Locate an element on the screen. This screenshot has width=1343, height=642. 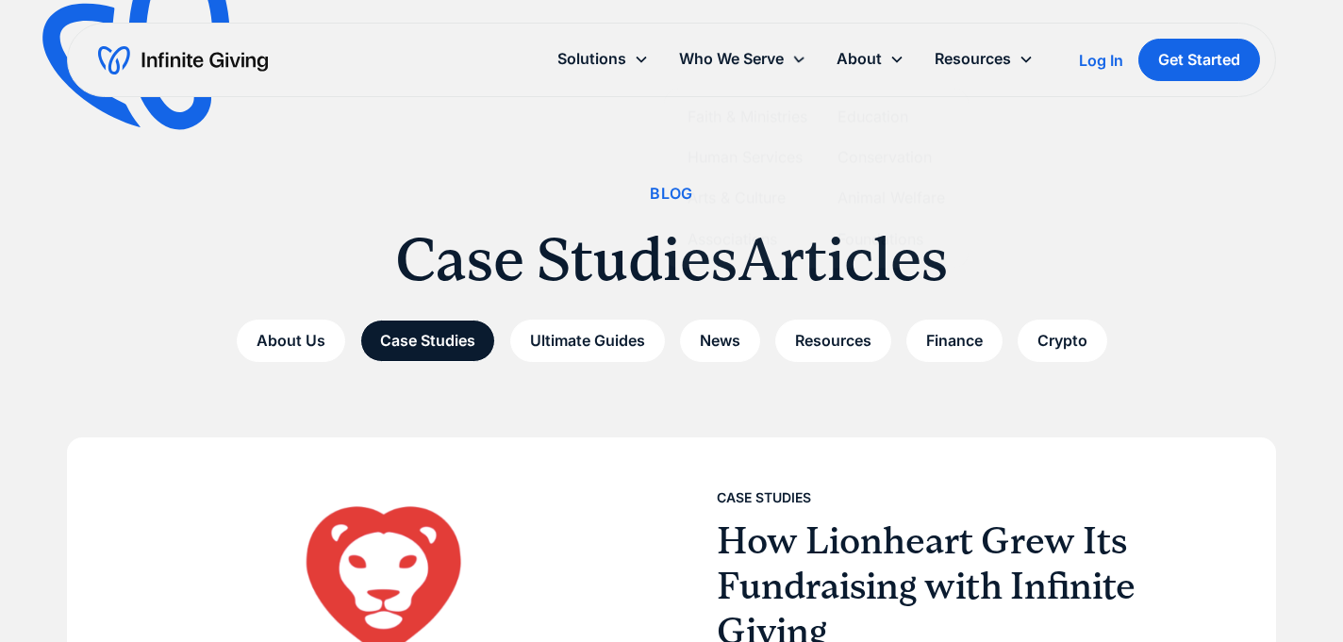
div: Log In is located at coordinates (1101, 60).